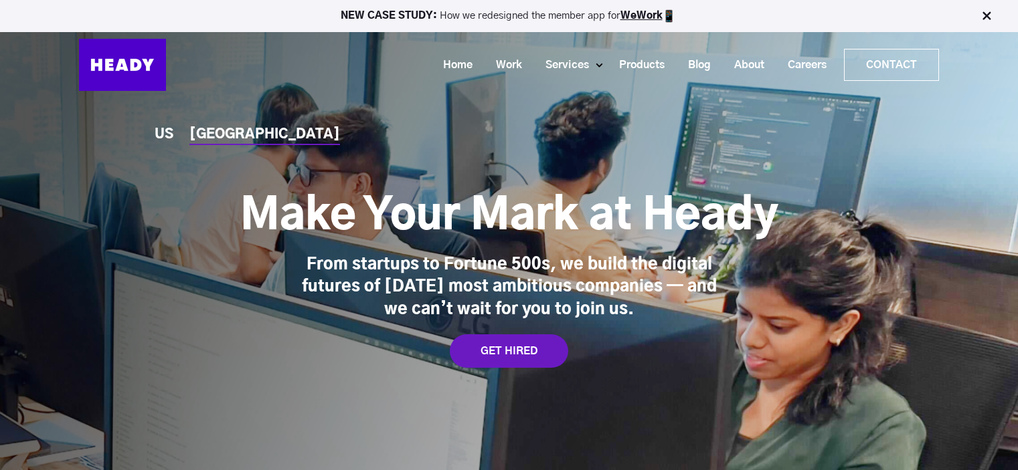 This screenshot has width=1018, height=470. What do you see at coordinates (802, 65) in the screenshot?
I see `a: Careers` at bounding box center [802, 65].